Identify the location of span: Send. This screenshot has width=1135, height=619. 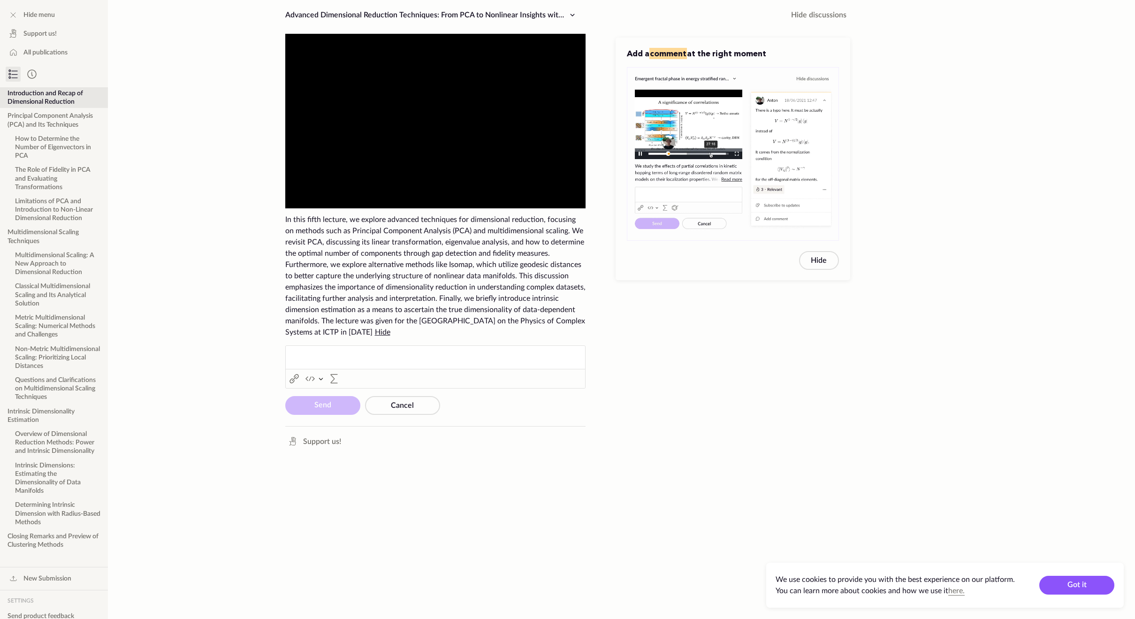
(323, 405).